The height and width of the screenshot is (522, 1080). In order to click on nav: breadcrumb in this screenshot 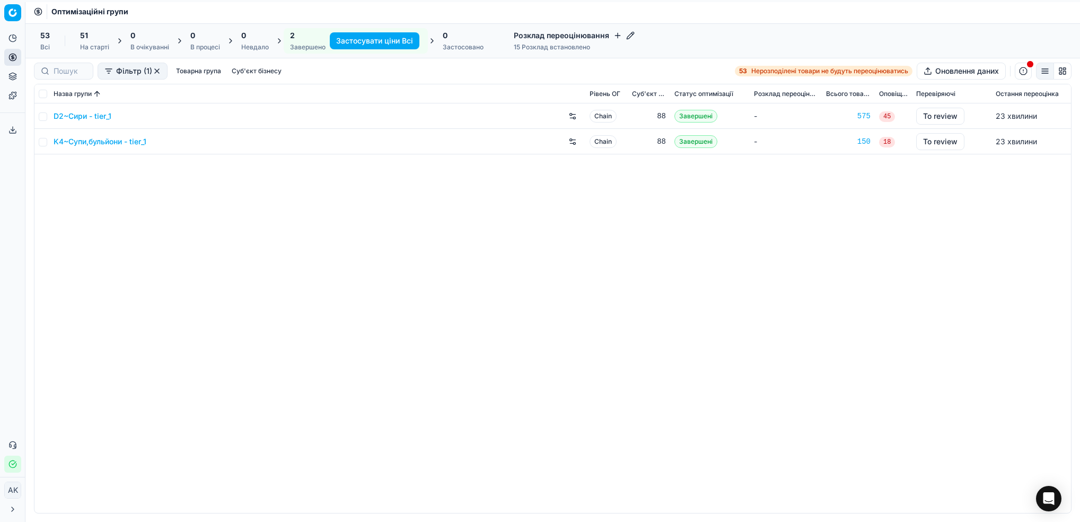, I will do `click(90, 12)`.